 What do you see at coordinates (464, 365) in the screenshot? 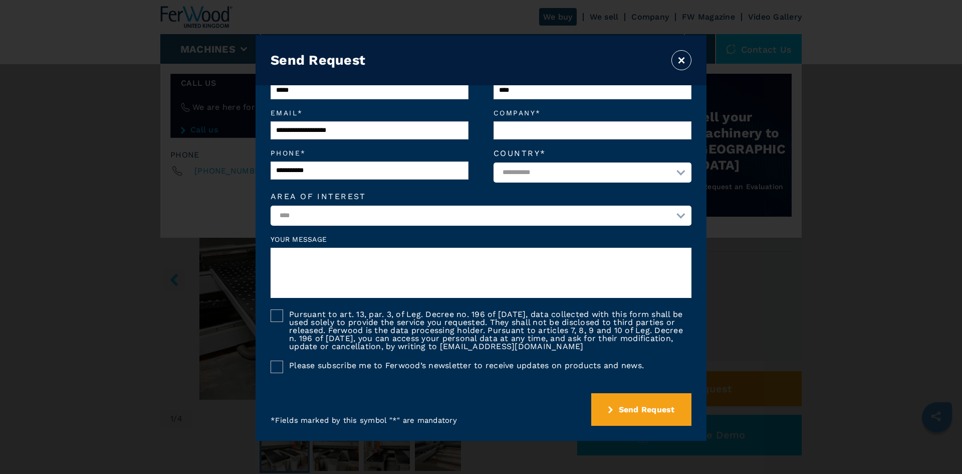
I see `label: Please subscribe me to Ferwood’s newsletter to receive updates on products and news.` at bounding box center [464, 365].